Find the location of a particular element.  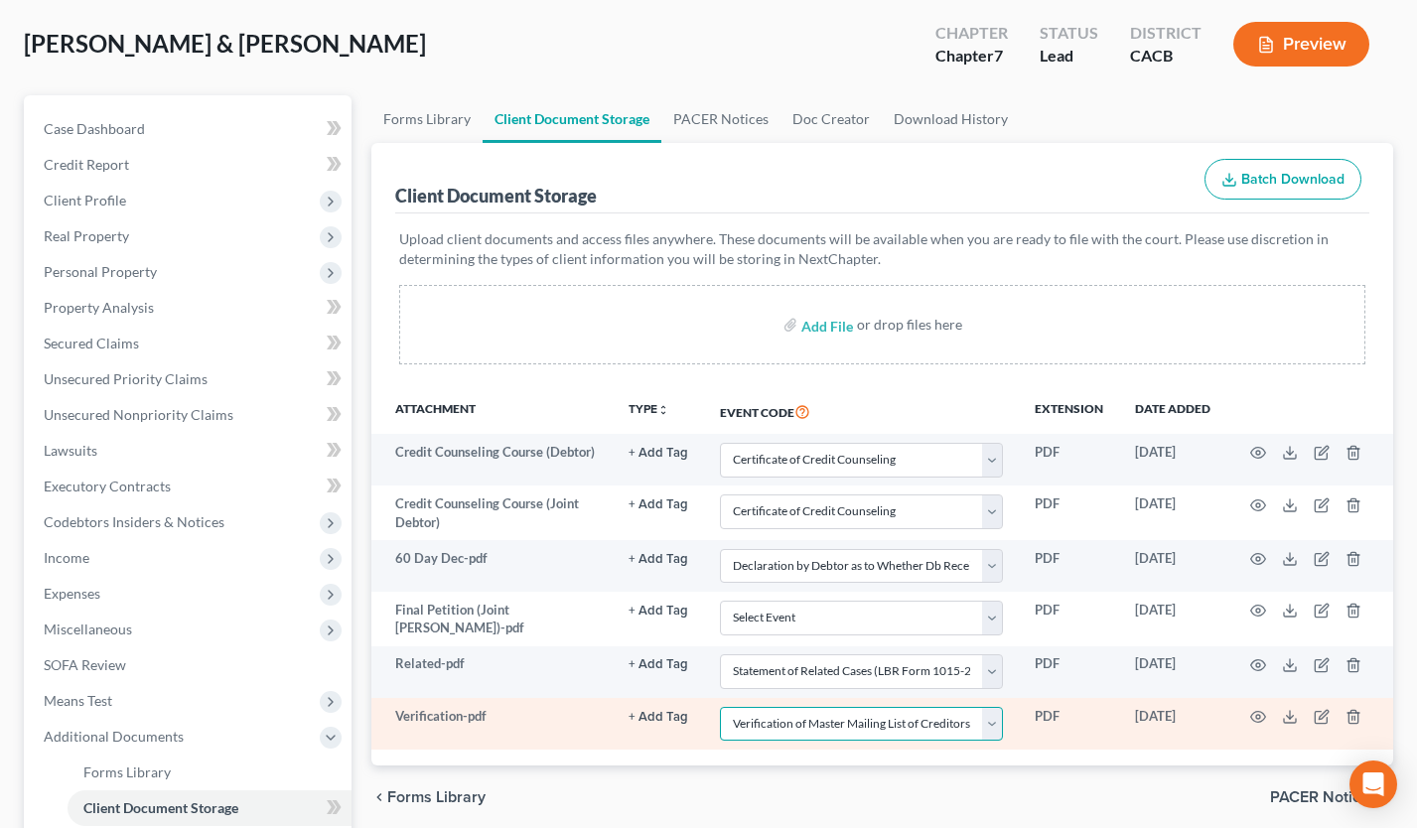

div: Open Intercom Messenger is located at coordinates (1373, 785).